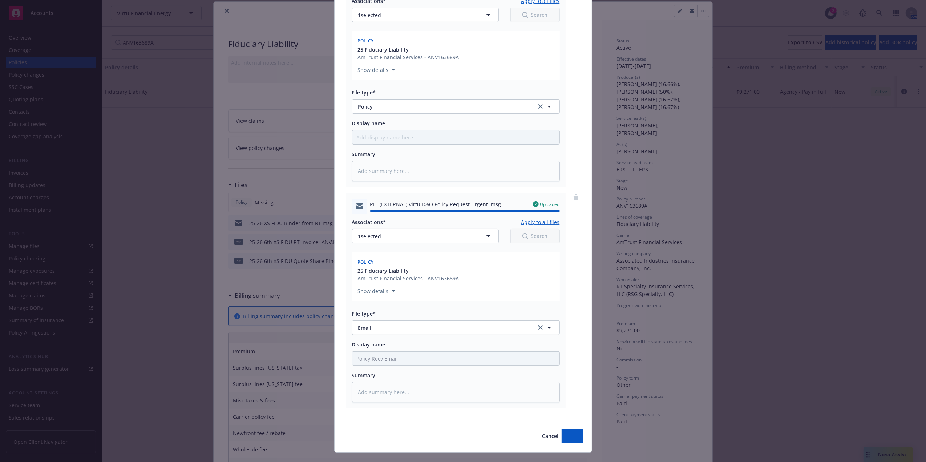  I want to click on button: 25 Fiduciary Liability, so click(408, 271).